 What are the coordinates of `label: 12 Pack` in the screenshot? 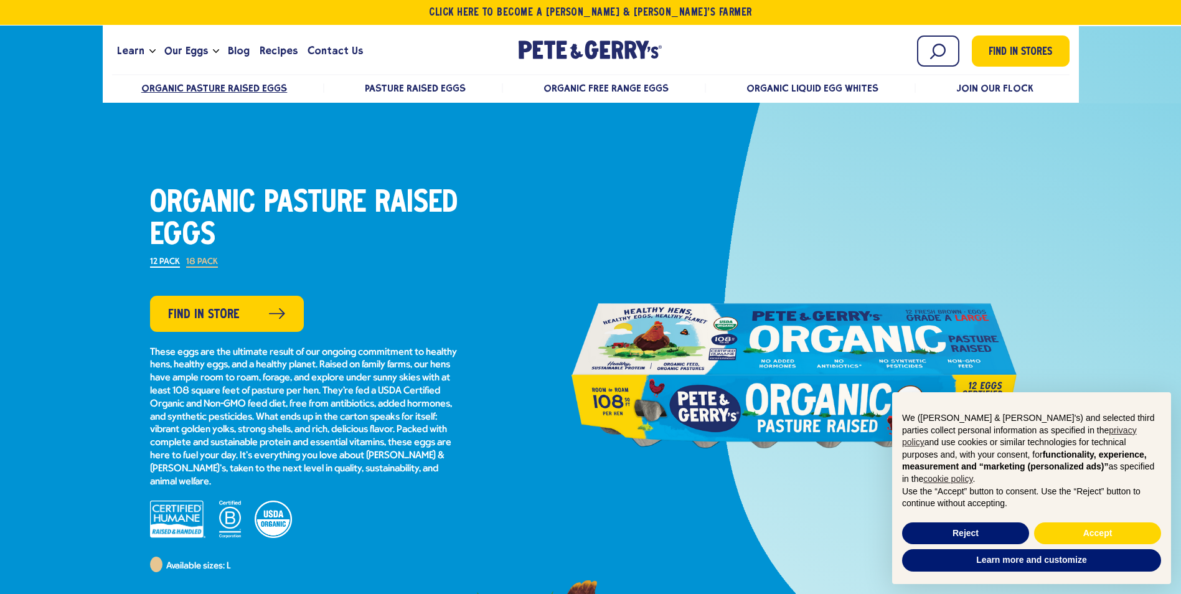 It's located at (165, 263).